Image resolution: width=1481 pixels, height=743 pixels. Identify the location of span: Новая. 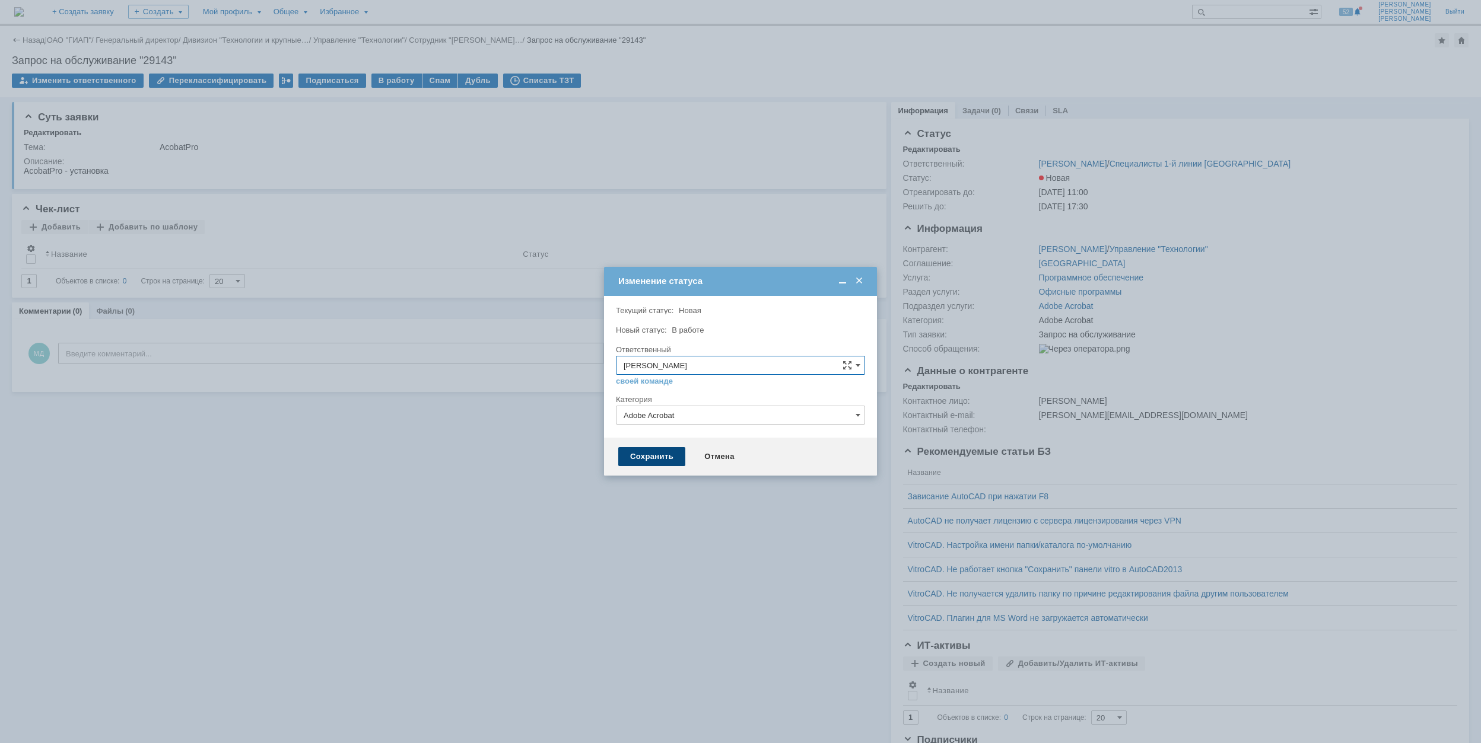
(690, 310).